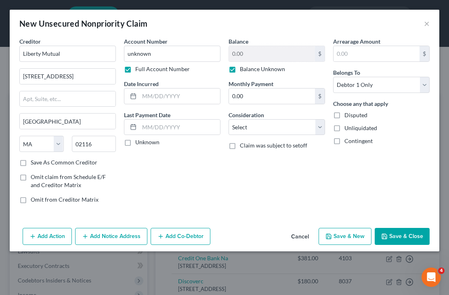 This screenshot has width=449, height=295. Describe the element at coordinates (263, 69) in the screenshot. I see `label: Balance Unknown` at that location.